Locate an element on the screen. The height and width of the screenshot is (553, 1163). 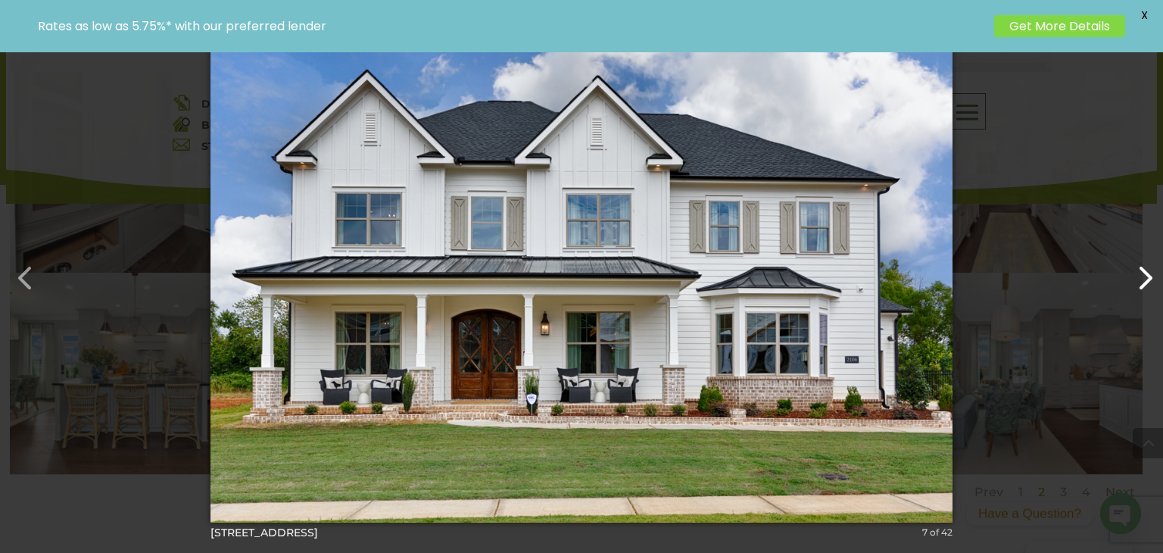
a: Get More Details is located at coordinates (1060, 26).